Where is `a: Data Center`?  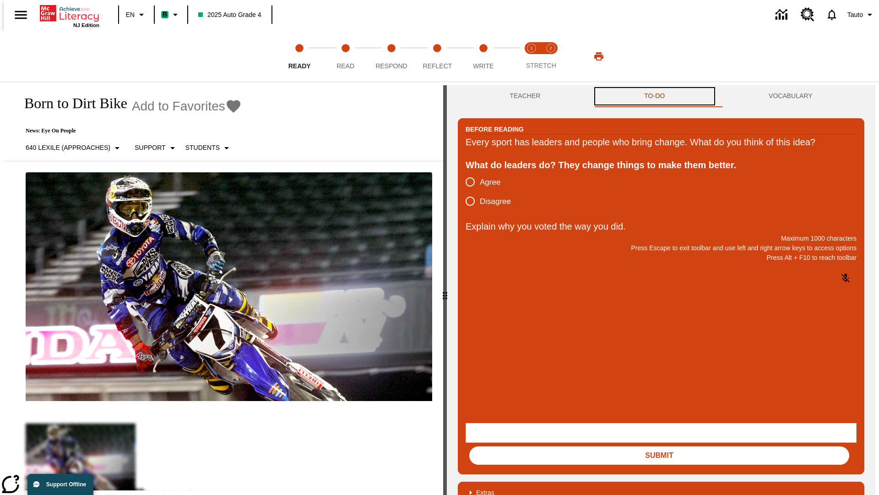 a: Data Center is located at coordinates (783, 15).